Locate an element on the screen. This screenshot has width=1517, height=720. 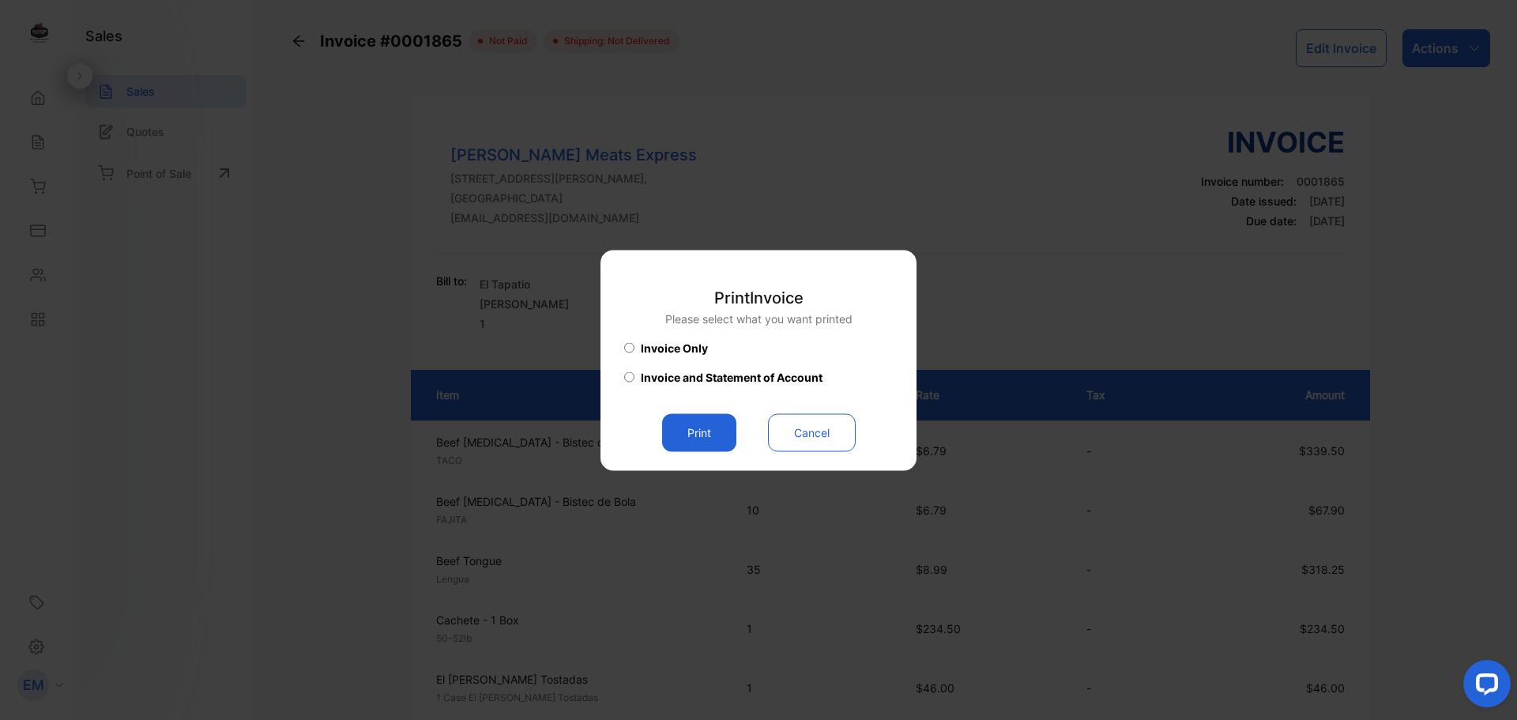
button: Cancel is located at coordinates (812, 432).